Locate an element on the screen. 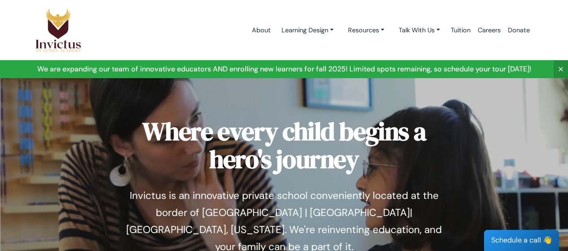 The image size is (568, 251). a: Talk With Us is located at coordinates (419, 30).